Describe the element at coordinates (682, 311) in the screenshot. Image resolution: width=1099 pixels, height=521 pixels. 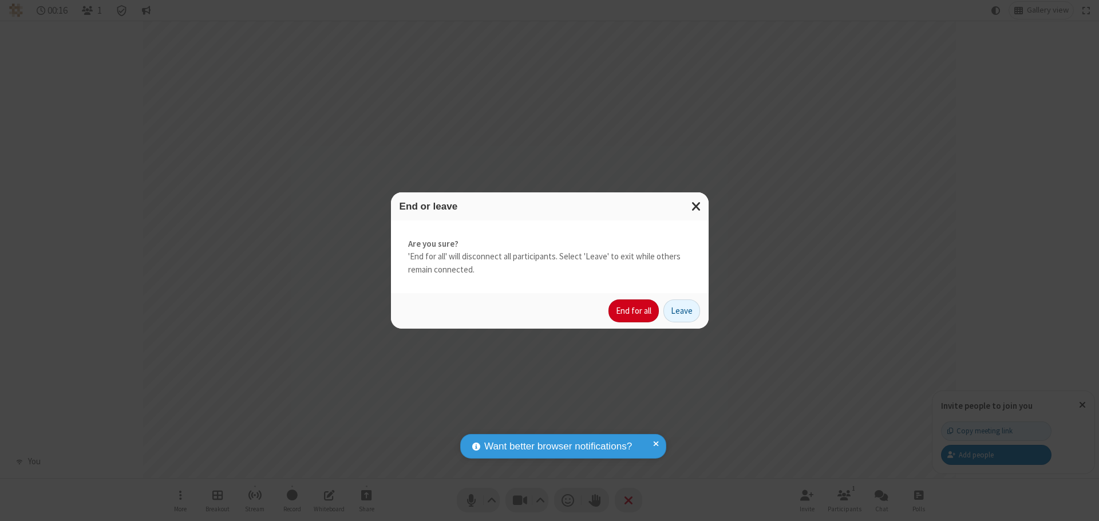
I see `button: Leave` at that location.